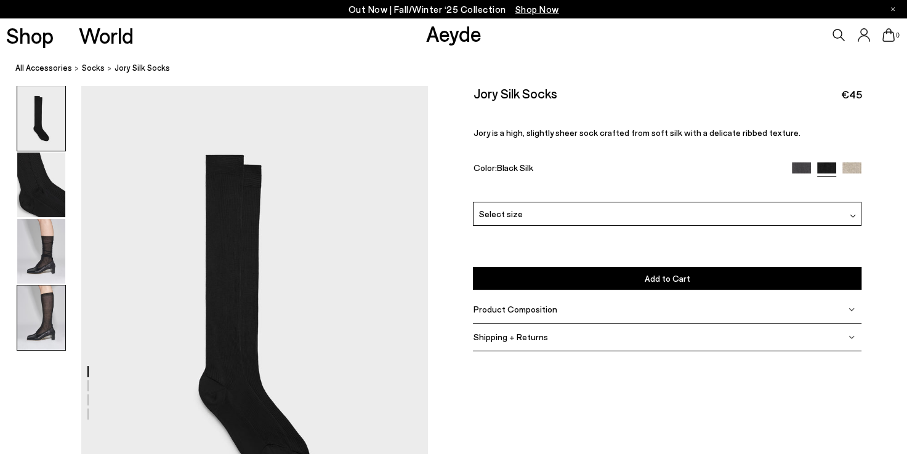 The image size is (907, 454). I want to click on span: Select size, so click(500, 214).